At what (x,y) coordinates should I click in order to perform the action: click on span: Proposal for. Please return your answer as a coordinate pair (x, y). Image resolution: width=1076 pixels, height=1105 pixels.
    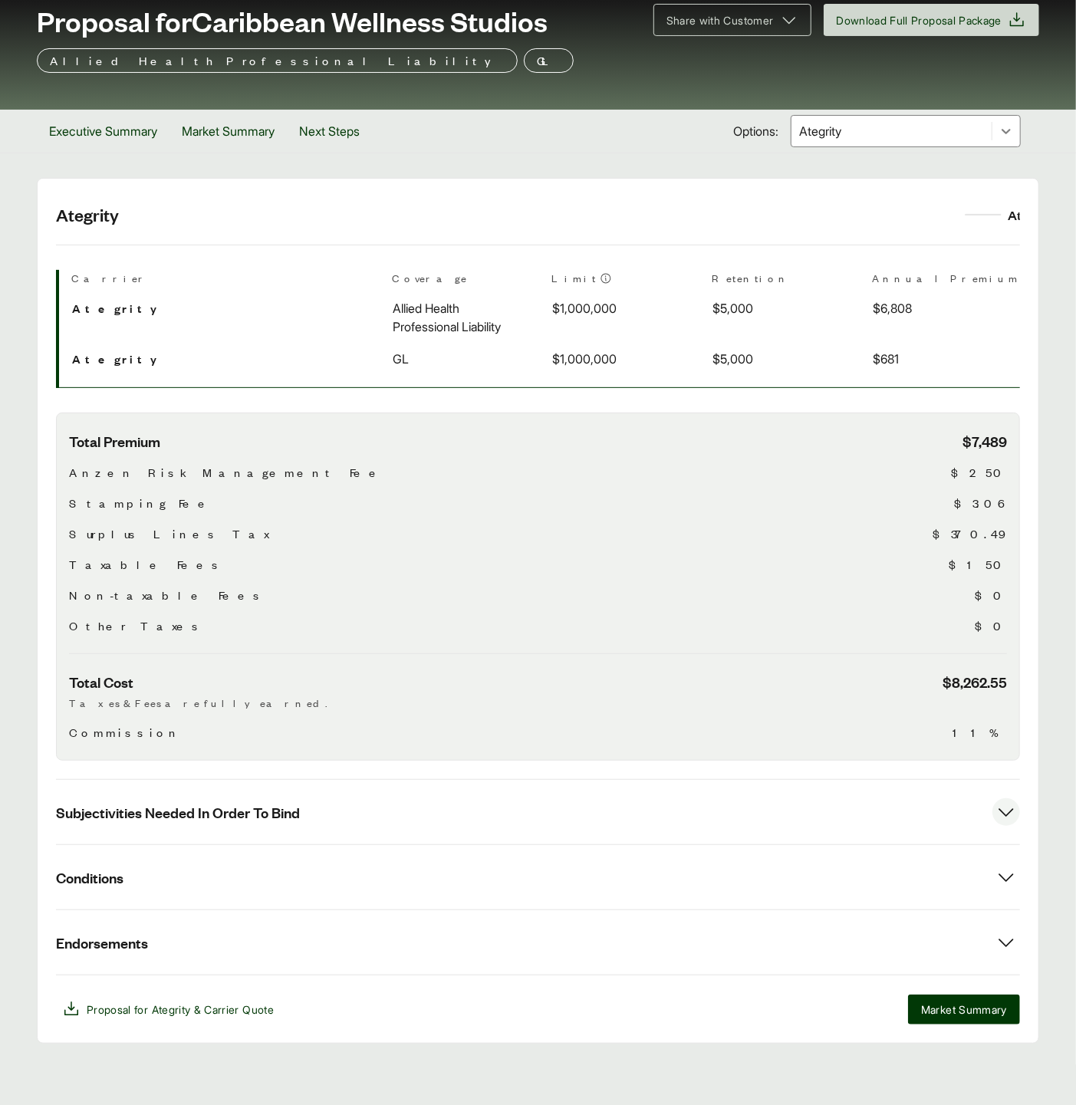
    Looking at the image, I should click on (180, 1009).